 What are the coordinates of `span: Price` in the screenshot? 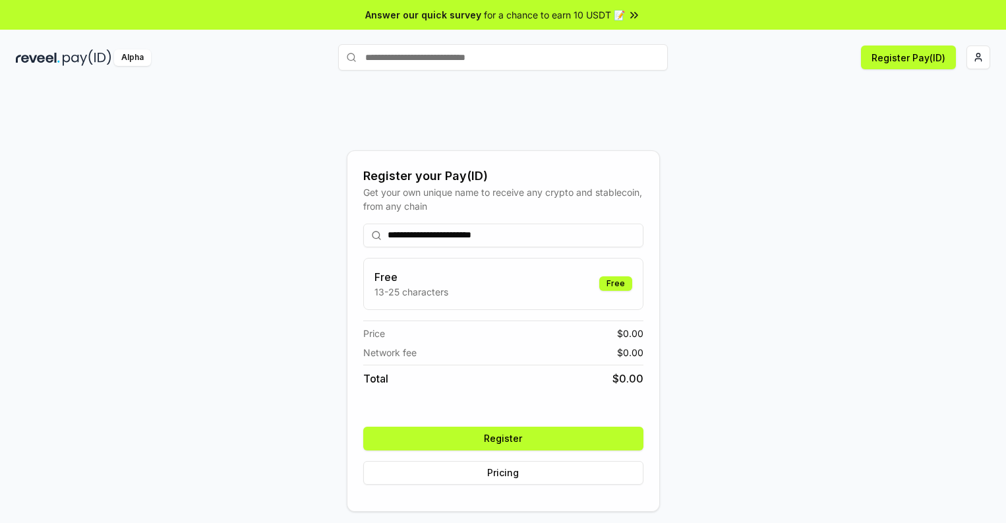 It's located at (374, 333).